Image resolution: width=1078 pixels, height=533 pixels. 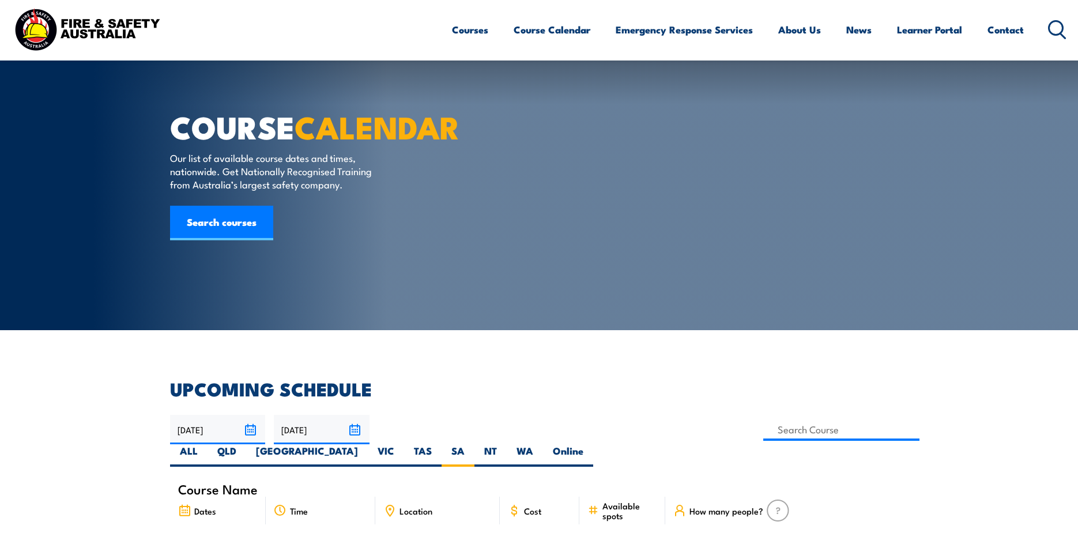 What do you see at coordinates (470, 29) in the screenshot?
I see `a: Courses` at bounding box center [470, 29].